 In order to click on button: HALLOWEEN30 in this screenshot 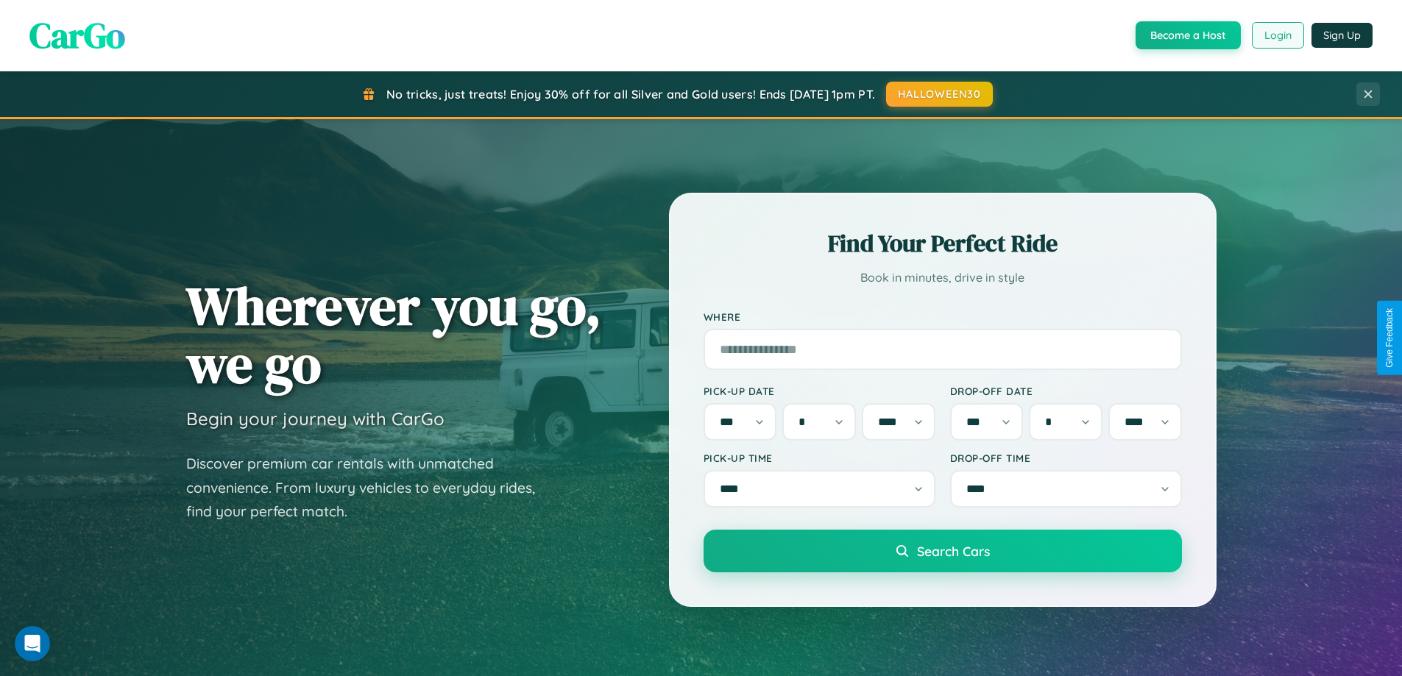, I will do `click(939, 94)`.